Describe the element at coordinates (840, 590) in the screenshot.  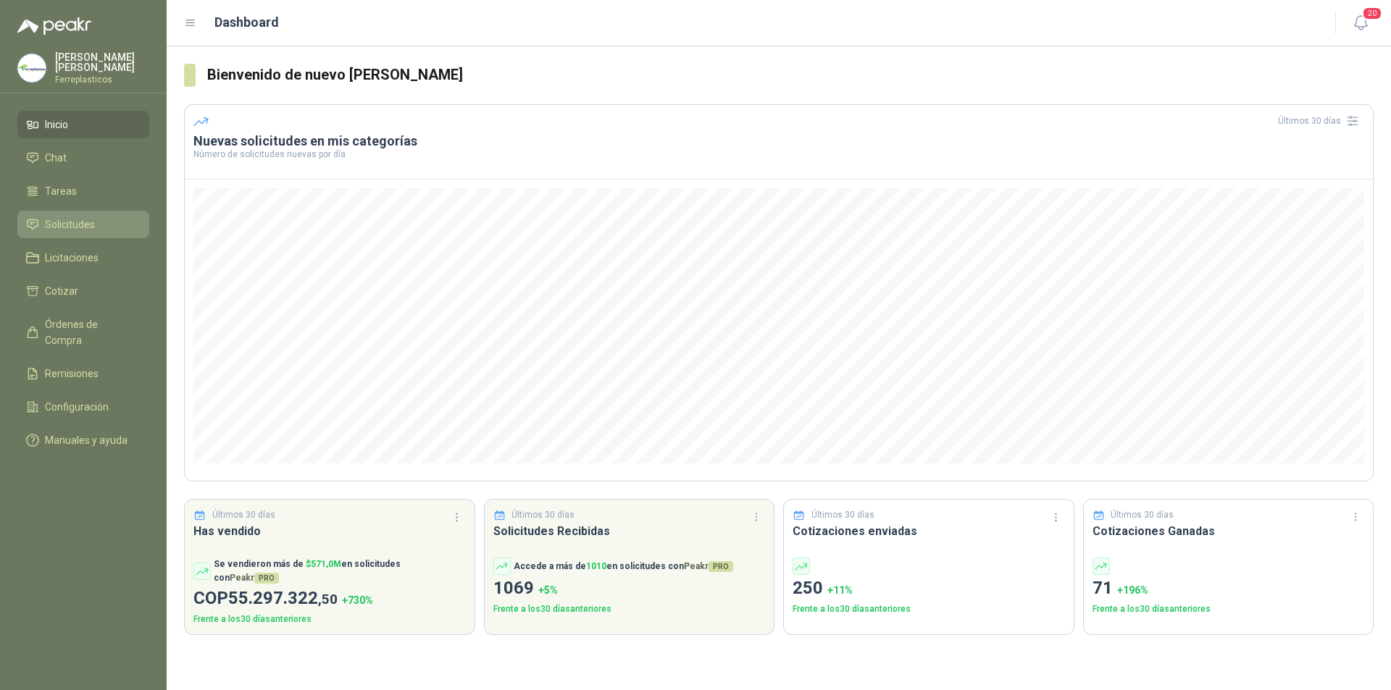
I see `span: + 11 %` at that location.